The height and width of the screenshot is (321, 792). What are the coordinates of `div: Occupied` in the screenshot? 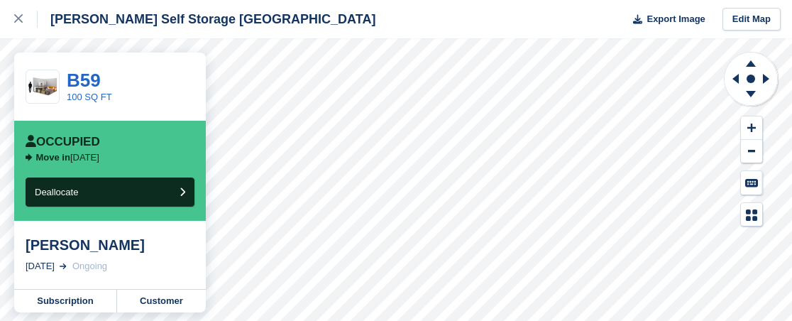 It's located at (62, 142).